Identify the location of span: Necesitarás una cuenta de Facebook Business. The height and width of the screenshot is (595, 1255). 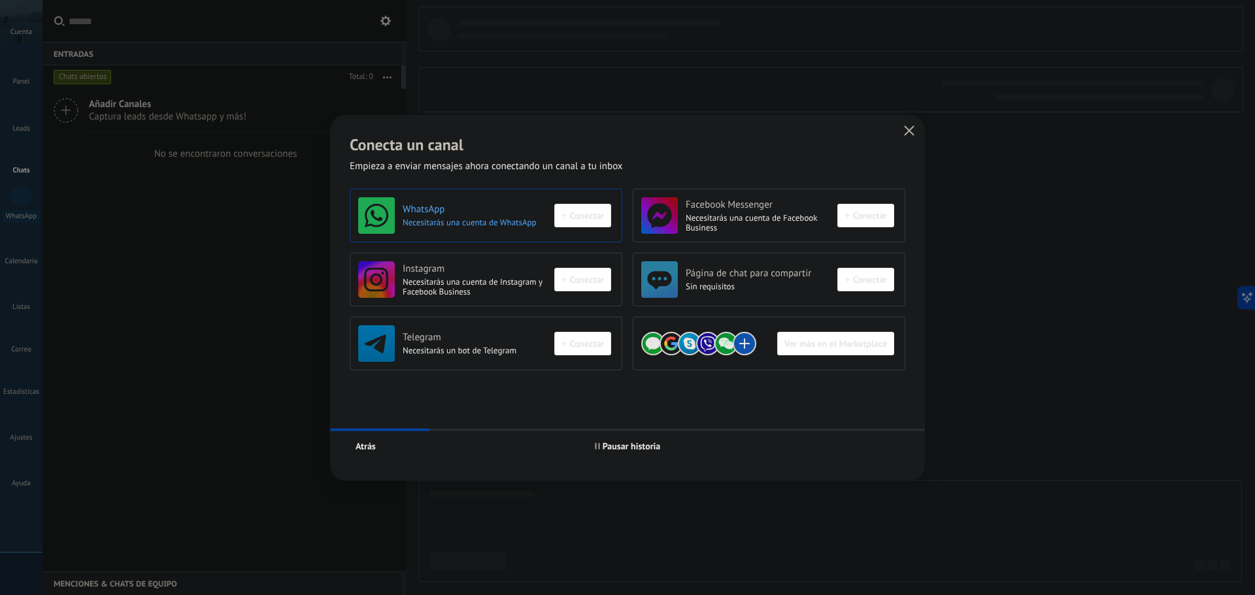
(757, 223).